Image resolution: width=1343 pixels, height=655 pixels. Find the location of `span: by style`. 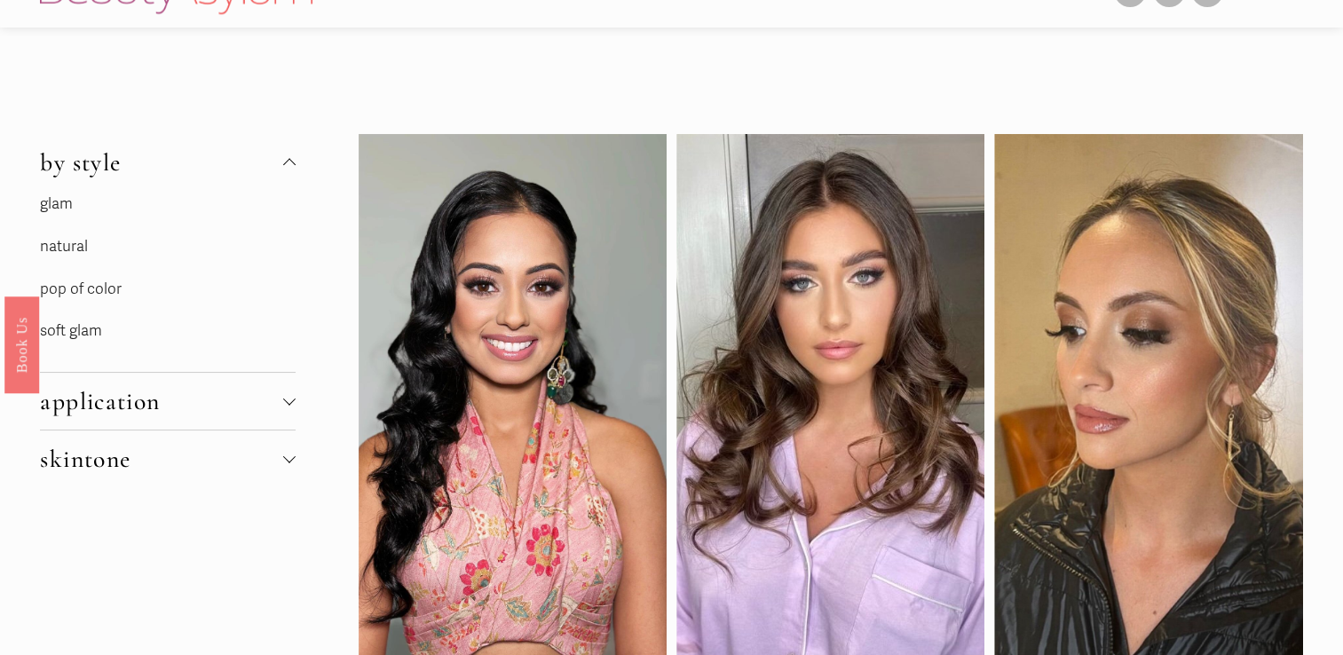

span: by style is located at coordinates (161, 162).